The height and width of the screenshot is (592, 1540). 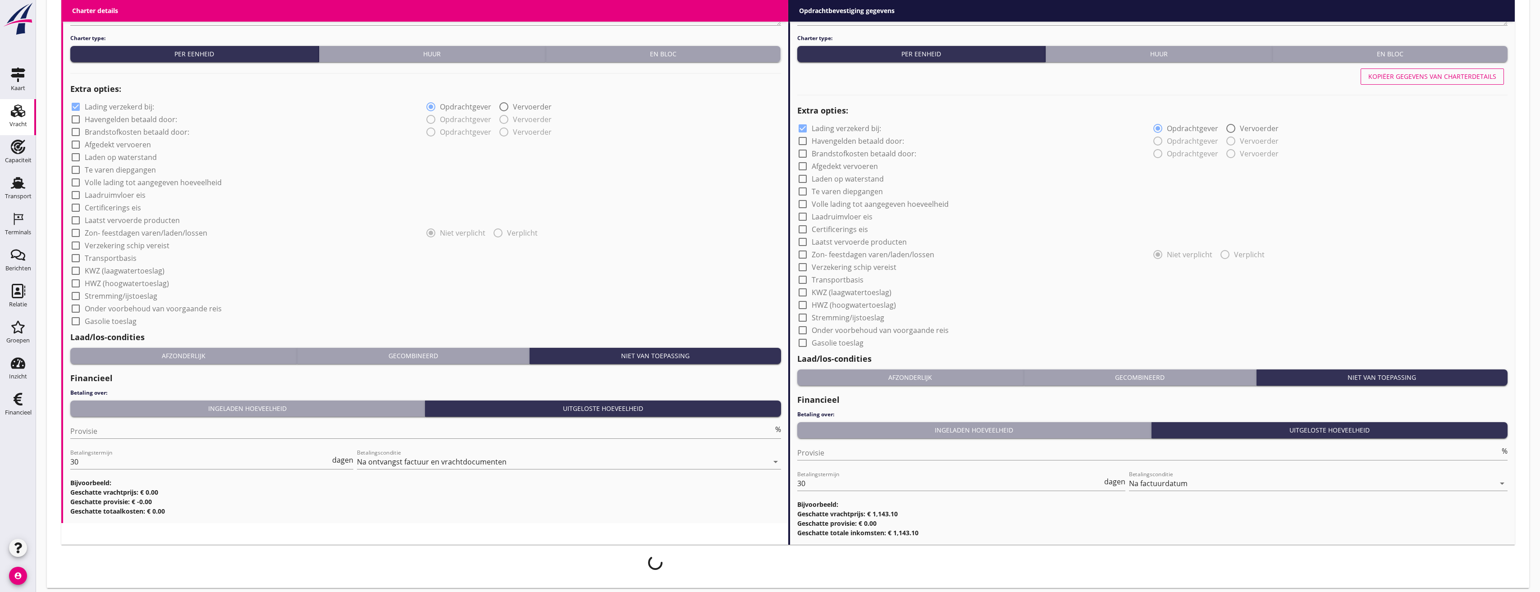 I want to click on h3: Geschatte vrachtprijs: € 1,143.10, so click(x=1152, y=514).